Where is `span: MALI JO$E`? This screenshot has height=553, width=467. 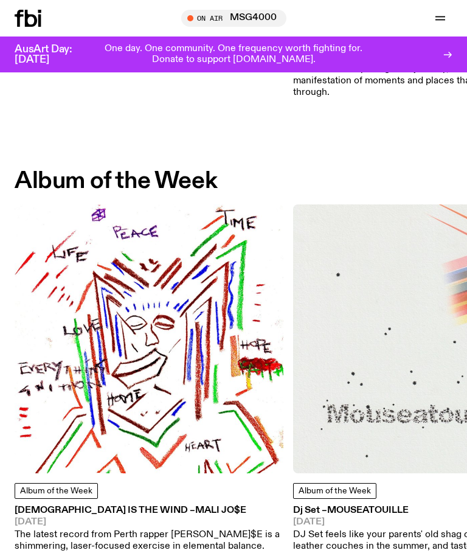 span: MALI JO$E is located at coordinates (221, 510).